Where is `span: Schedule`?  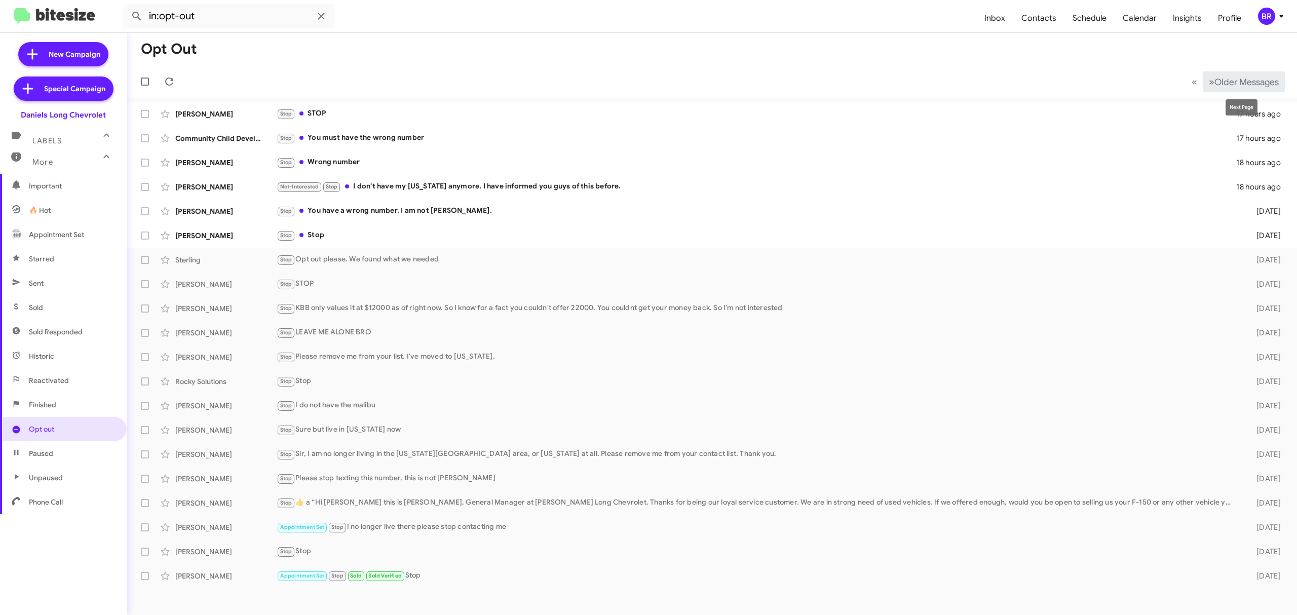
span: Schedule is located at coordinates (1089, 18).